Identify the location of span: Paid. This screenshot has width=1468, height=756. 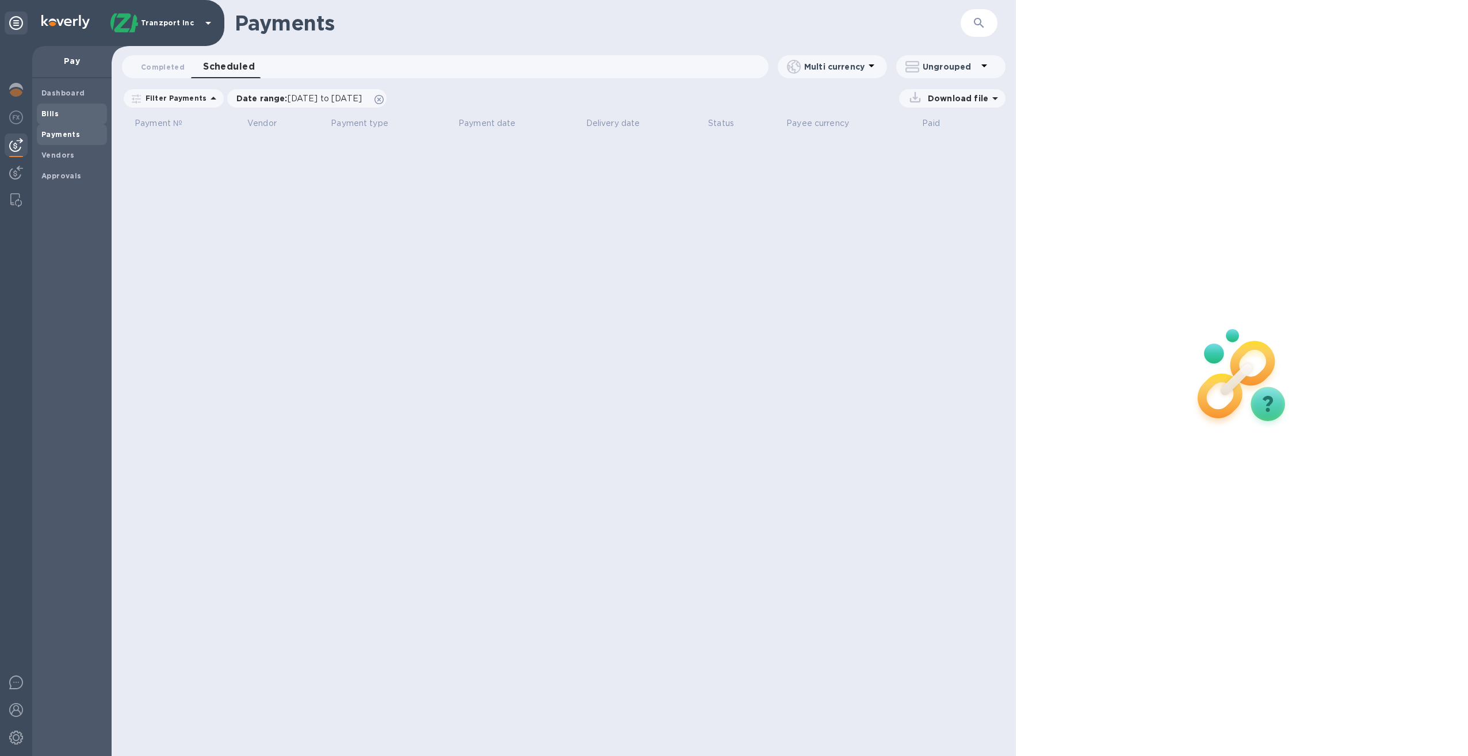
(938, 123).